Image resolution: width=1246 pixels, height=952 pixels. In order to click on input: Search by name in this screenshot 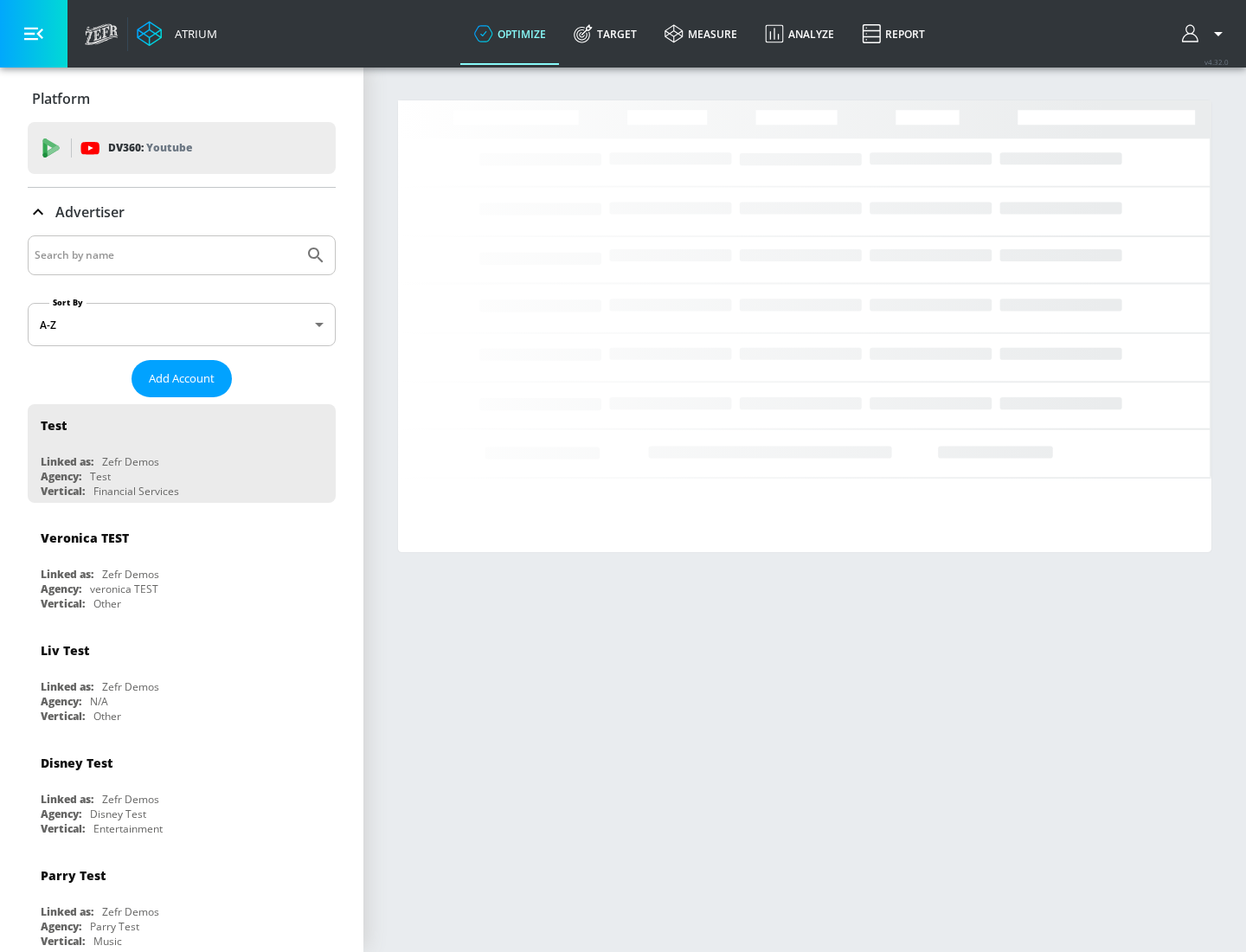, I will do `click(165, 255)`.